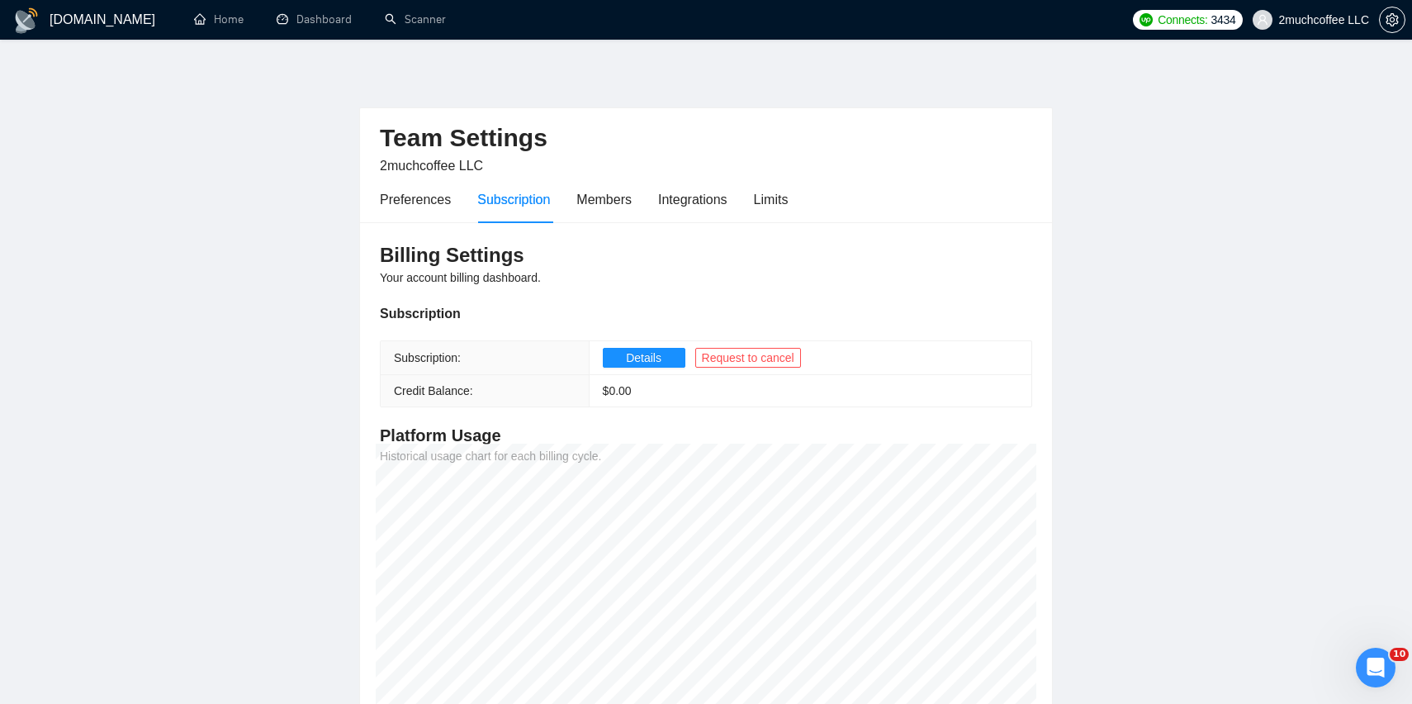  Describe the element at coordinates (1224, 20) in the screenshot. I see `span: 3434` at that location.